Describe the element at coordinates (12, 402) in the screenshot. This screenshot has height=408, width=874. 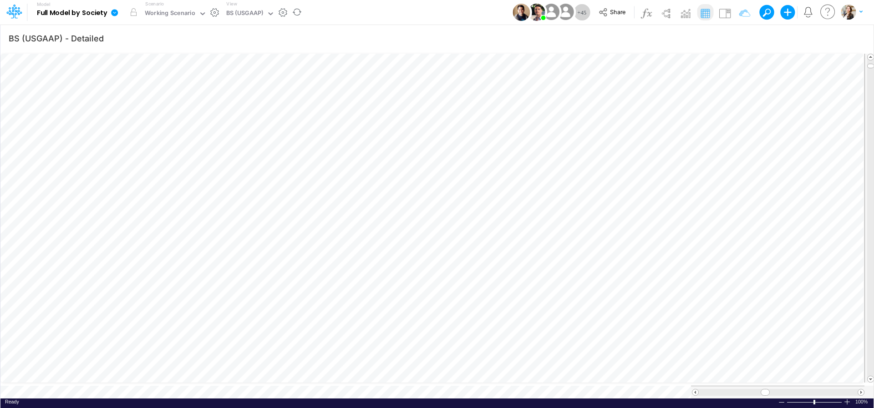
I see `div: In Ready mode` at that location.